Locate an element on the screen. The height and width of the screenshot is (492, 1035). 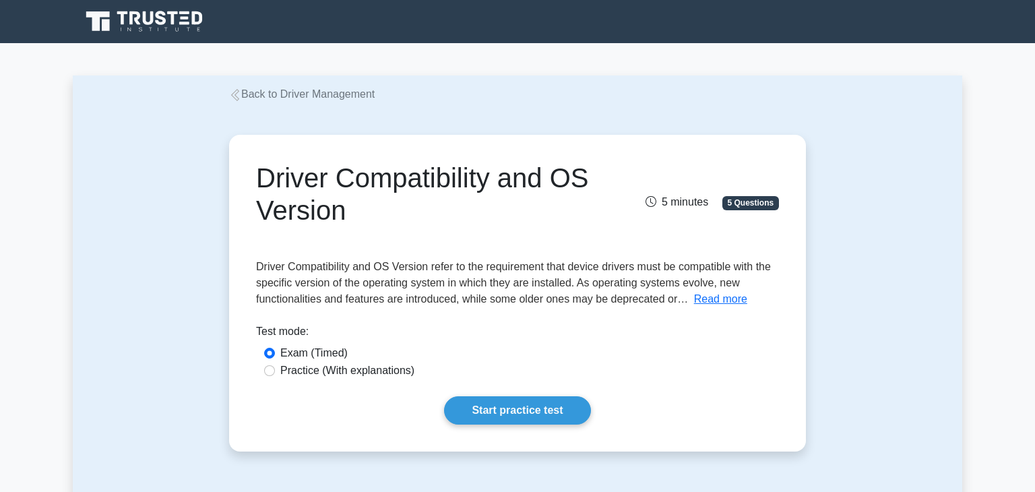
label: Exam (Timed) is located at coordinates (314, 353).